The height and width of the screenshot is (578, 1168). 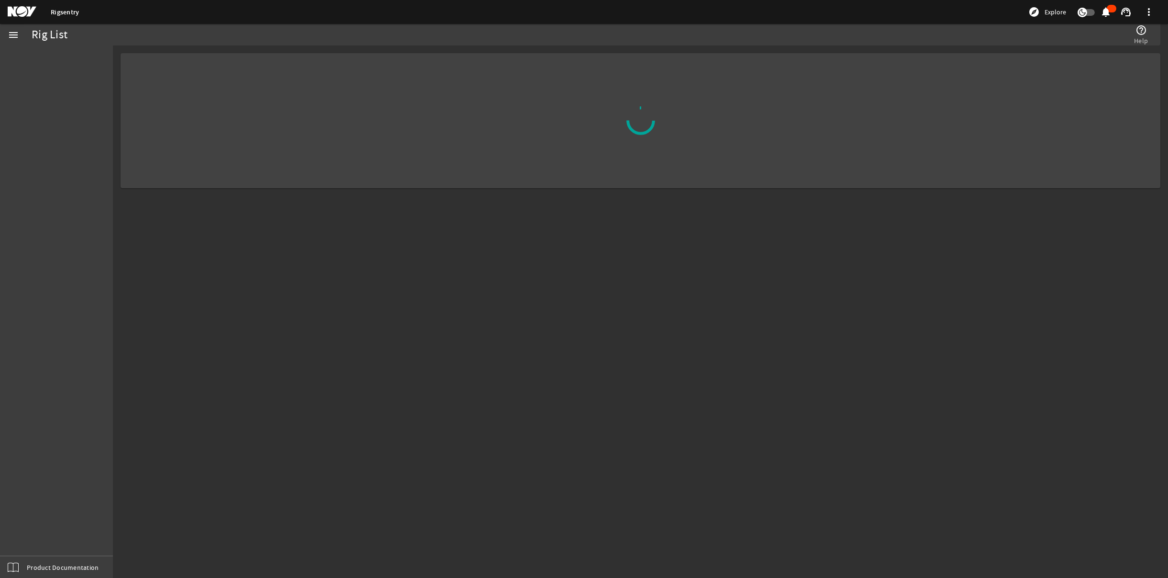 What do you see at coordinates (13, 35) in the screenshot?
I see `mat-icon: menu` at bounding box center [13, 35].